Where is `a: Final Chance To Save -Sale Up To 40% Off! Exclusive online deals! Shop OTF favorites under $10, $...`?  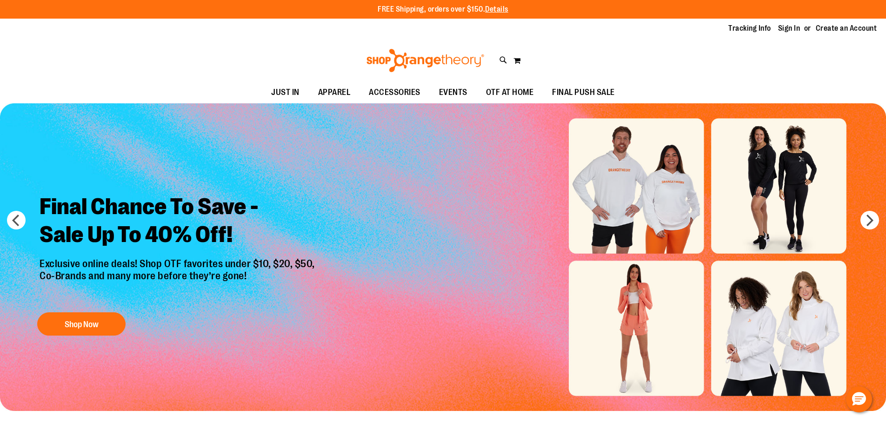 a: Final Chance To Save -Sale Up To 40% Off! Exclusive online deals! Shop OTF favorites under $10, $... is located at coordinates (178, 263).